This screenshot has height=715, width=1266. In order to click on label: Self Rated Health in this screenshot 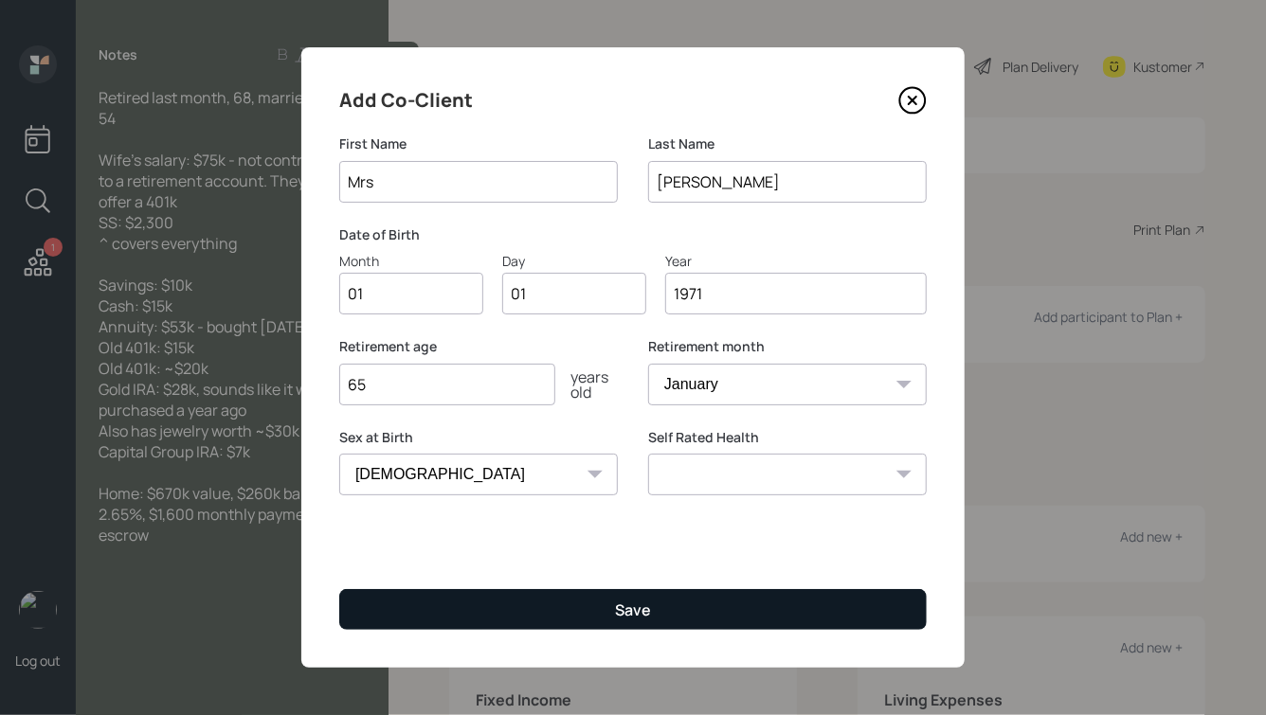, I will do `click(787, 438)`.